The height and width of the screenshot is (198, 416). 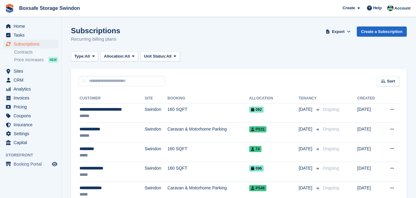 I want to click on span: Home, so click(x=32, y=26).